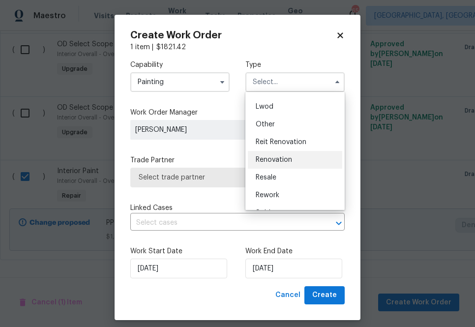 The image size is (475, 327). What do you see at coordinates (295, 251) in the screenshot?
I see `label: Work End Date` at bounding box center [295, 251].